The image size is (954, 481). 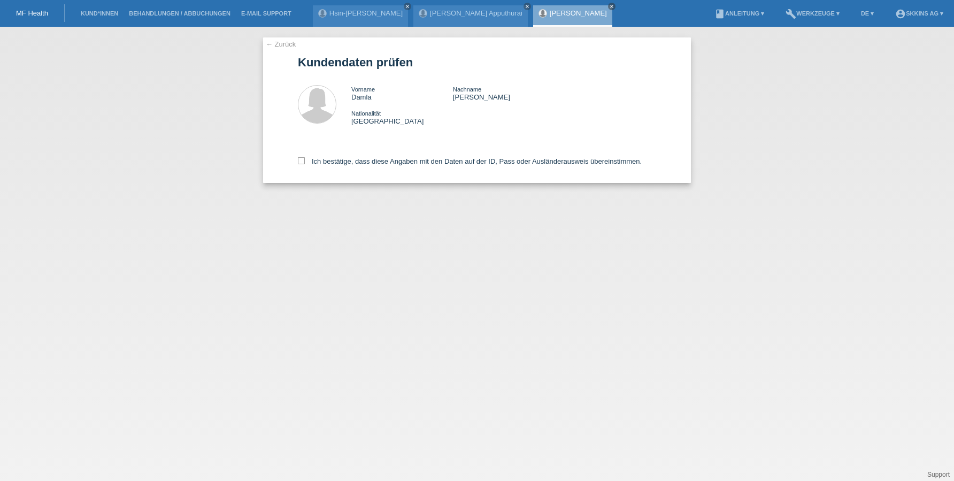 What do you see at coordinates (477, 62) in the screenshot?
I see `h1: Kundendaten prüfen` at bounding box center [477, 62].